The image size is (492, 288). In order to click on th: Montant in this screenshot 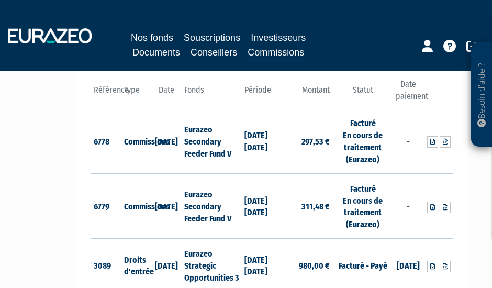, I will do `click(302, 93)`.